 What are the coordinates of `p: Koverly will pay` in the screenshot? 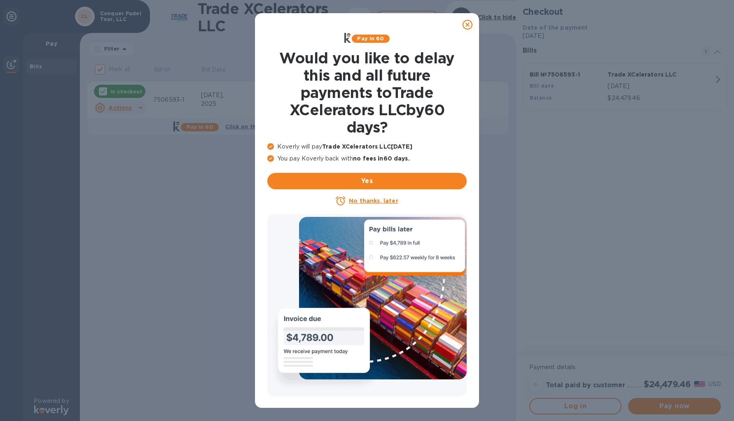 It's located at (367, 147).